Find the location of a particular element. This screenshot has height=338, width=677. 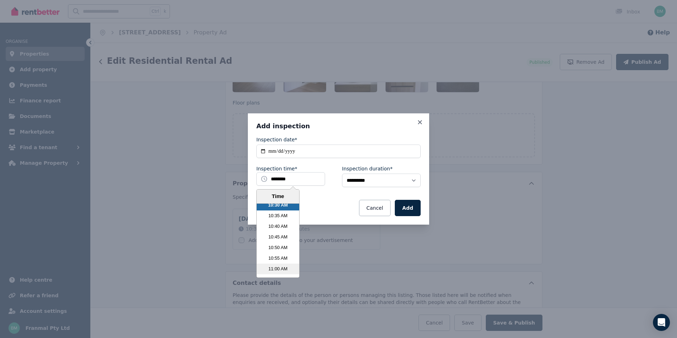

ul: Time is located at coordinates (278, 240).